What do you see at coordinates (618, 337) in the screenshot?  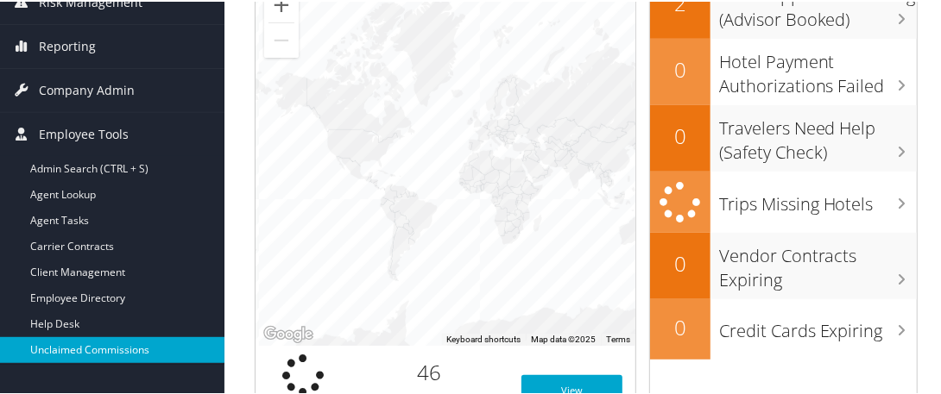 I see `a: Terms (opens in new tab)` at bounding box center [618, 337].